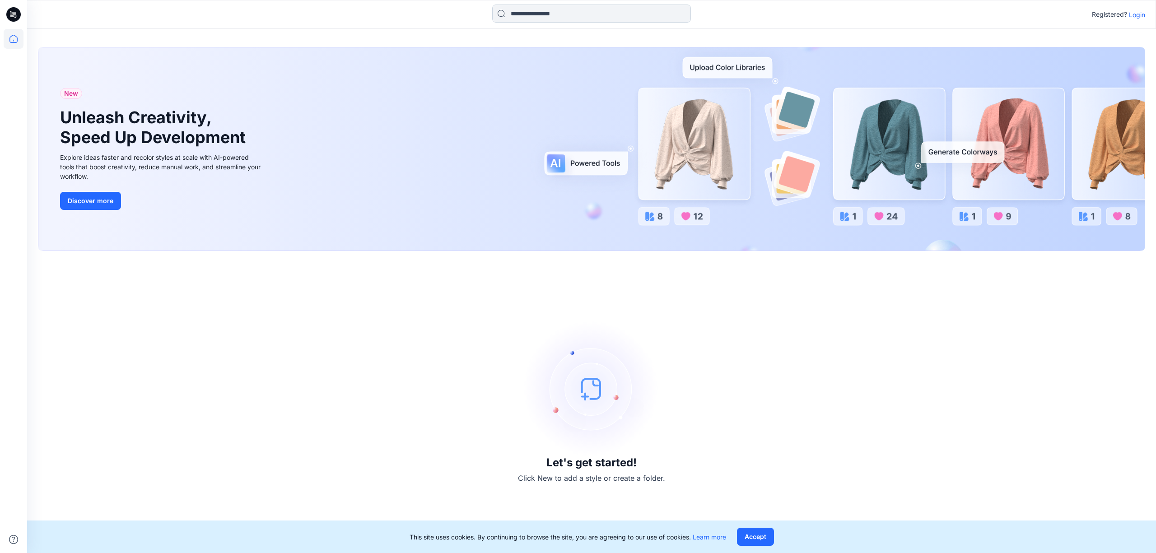 The image size is (1156, 553). I want to click on span: New, so click(71, 93).